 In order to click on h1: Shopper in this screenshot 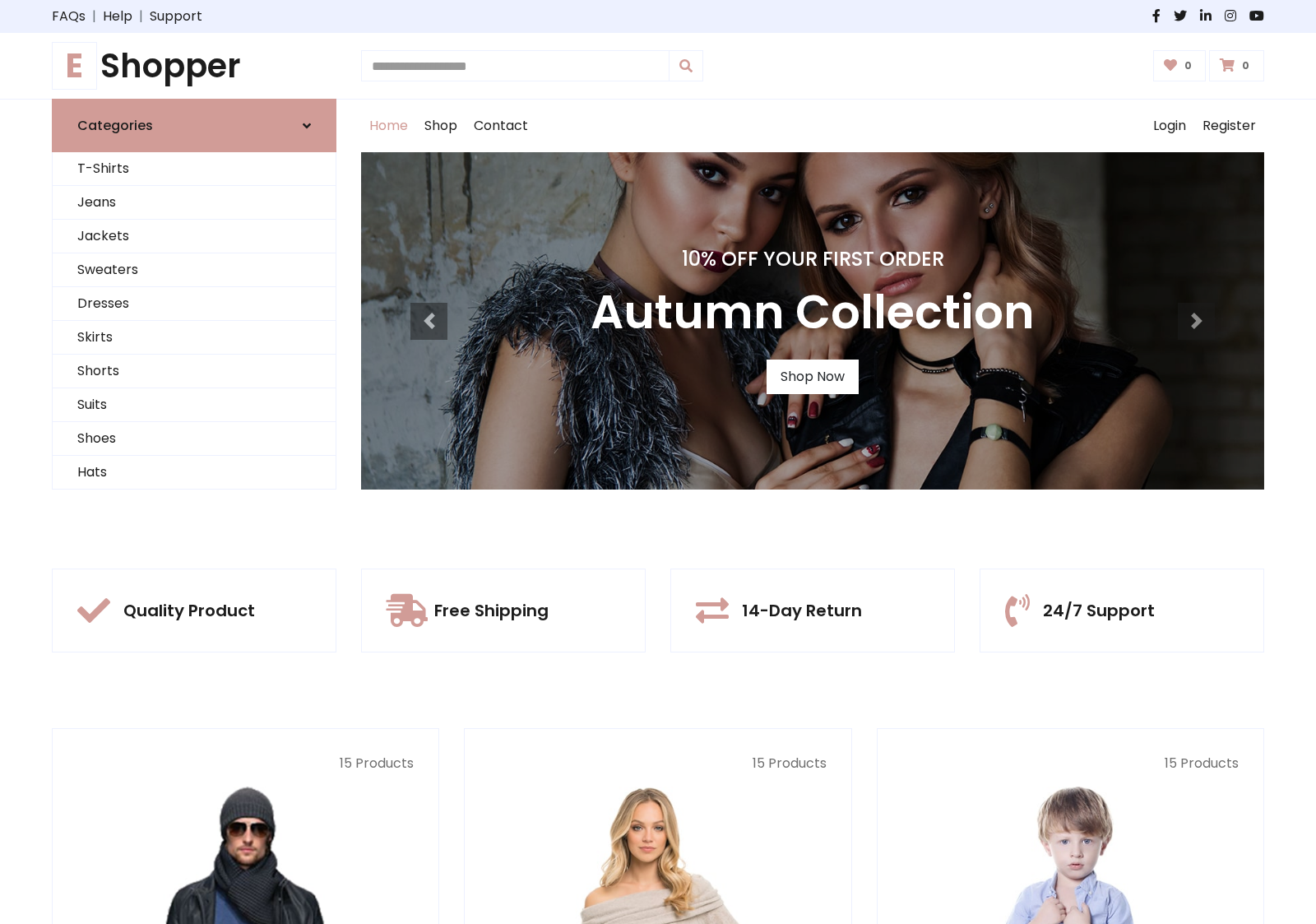, I will do `click(194, 66)`.